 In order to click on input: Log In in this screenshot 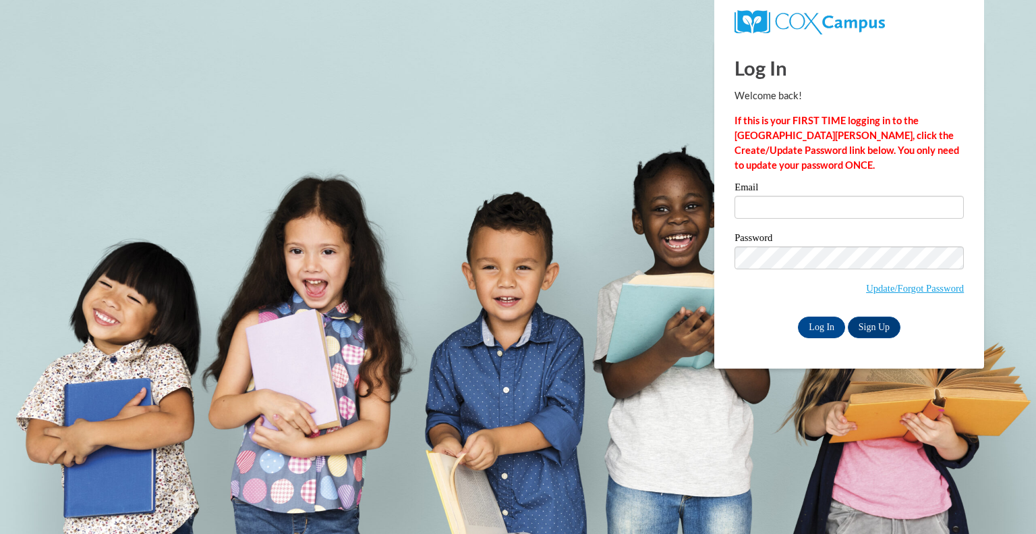, I will do `click(822, 327)`.